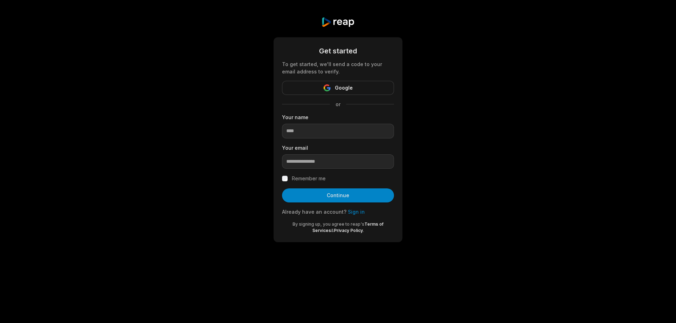 Image resolution: width=676 pixels, height=323 pixels. I want to click on span: By signing up, you agree to reap's, so click(328, 224).